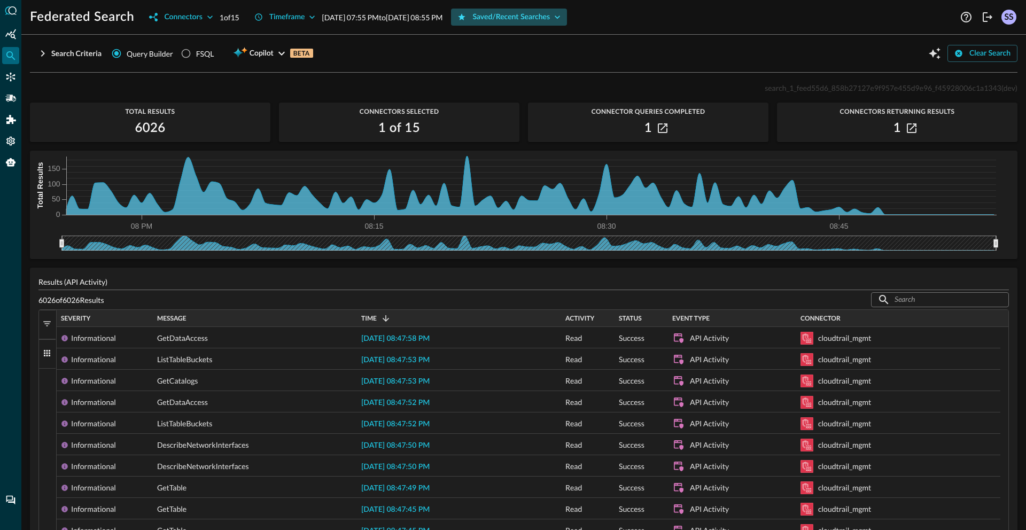 The height and width of the screenshot is (530, 1026). What do you see at coordinates (182, 402) in the screenshot?
I see `span: GetDataAccess` at bounding box center [182, 402].